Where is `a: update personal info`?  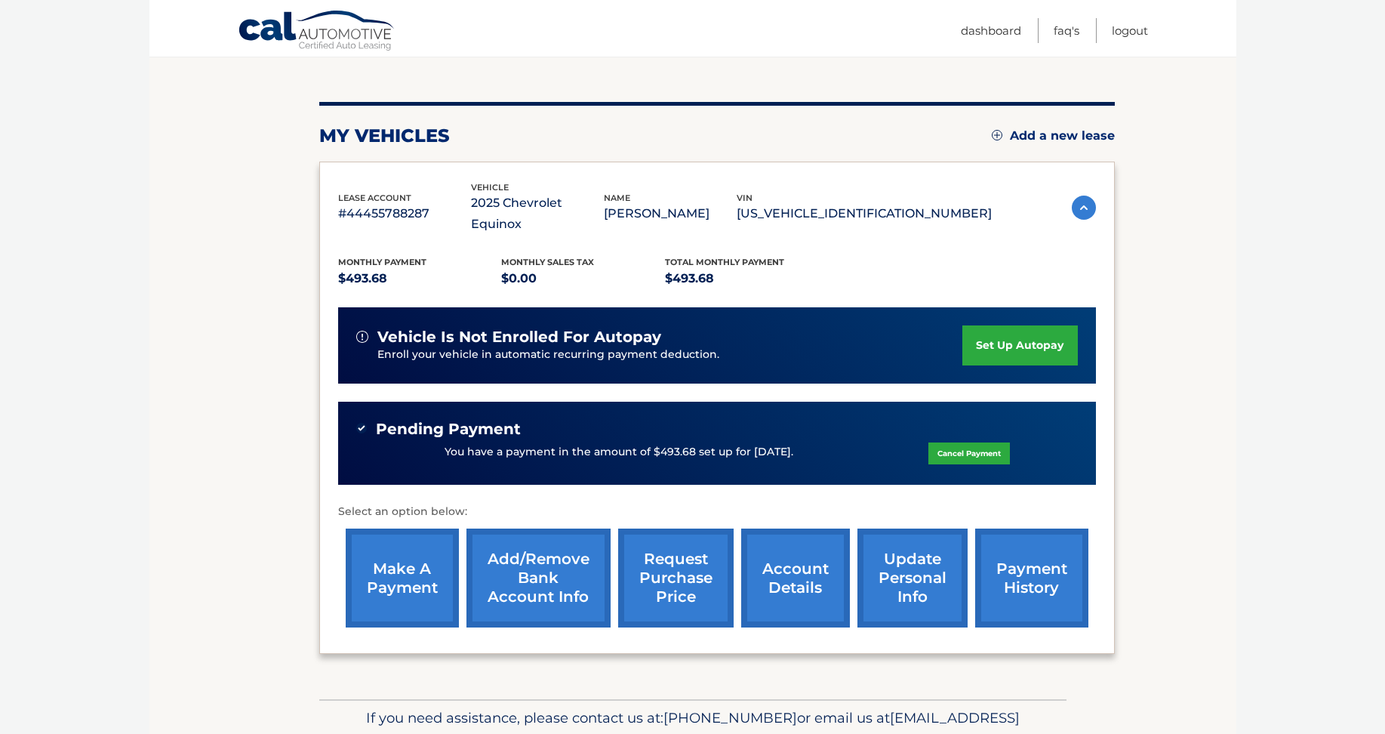
a: update personal info is located at coordinates (913, 578).